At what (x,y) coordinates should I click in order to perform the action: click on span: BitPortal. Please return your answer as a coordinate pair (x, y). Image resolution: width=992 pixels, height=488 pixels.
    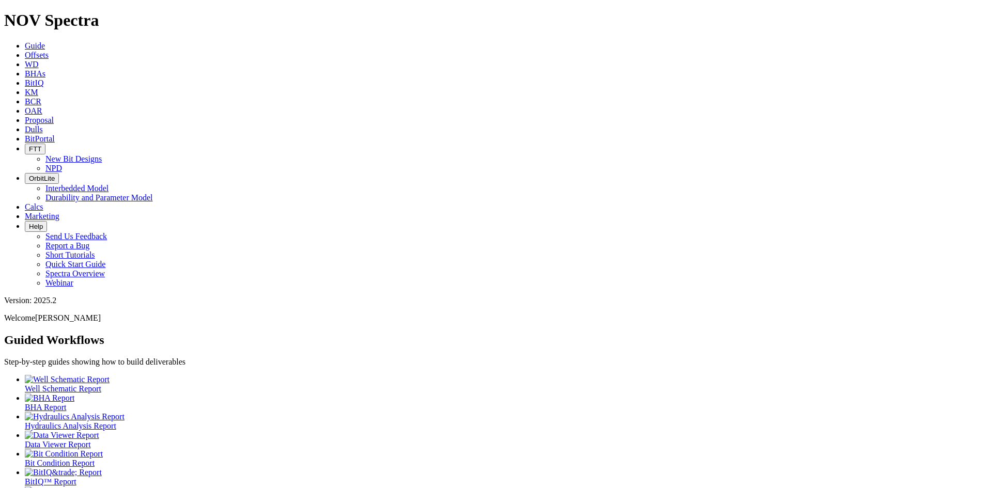
    Looking at the image, I should click on (40, 139).